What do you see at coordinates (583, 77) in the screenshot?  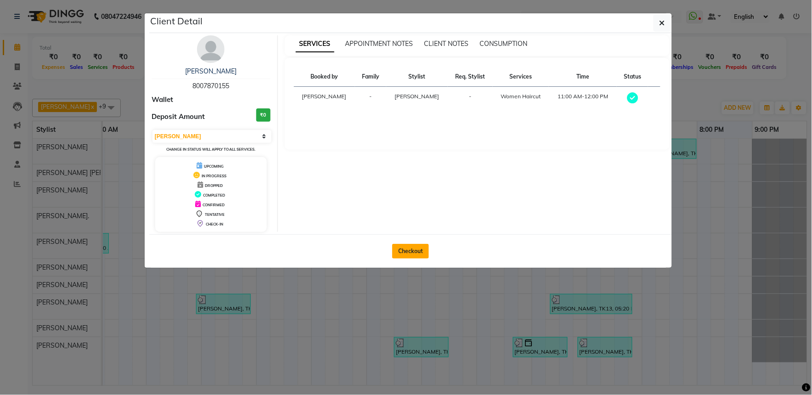 I see `th: Time` at bounding box center [583, 77].